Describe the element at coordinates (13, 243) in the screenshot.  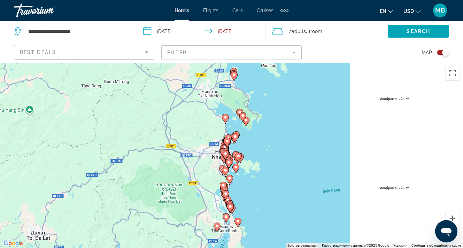
I see `img: Google` at that location.